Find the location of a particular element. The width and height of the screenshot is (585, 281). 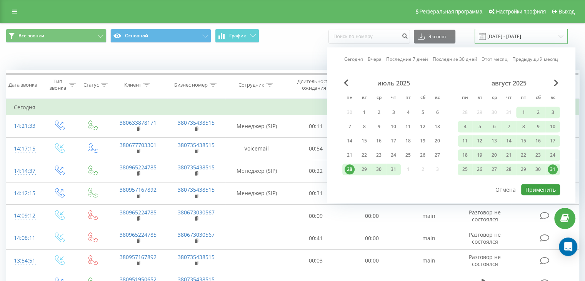

div: вт 22 июля 2025 г. is located at coordinates (364, 155).